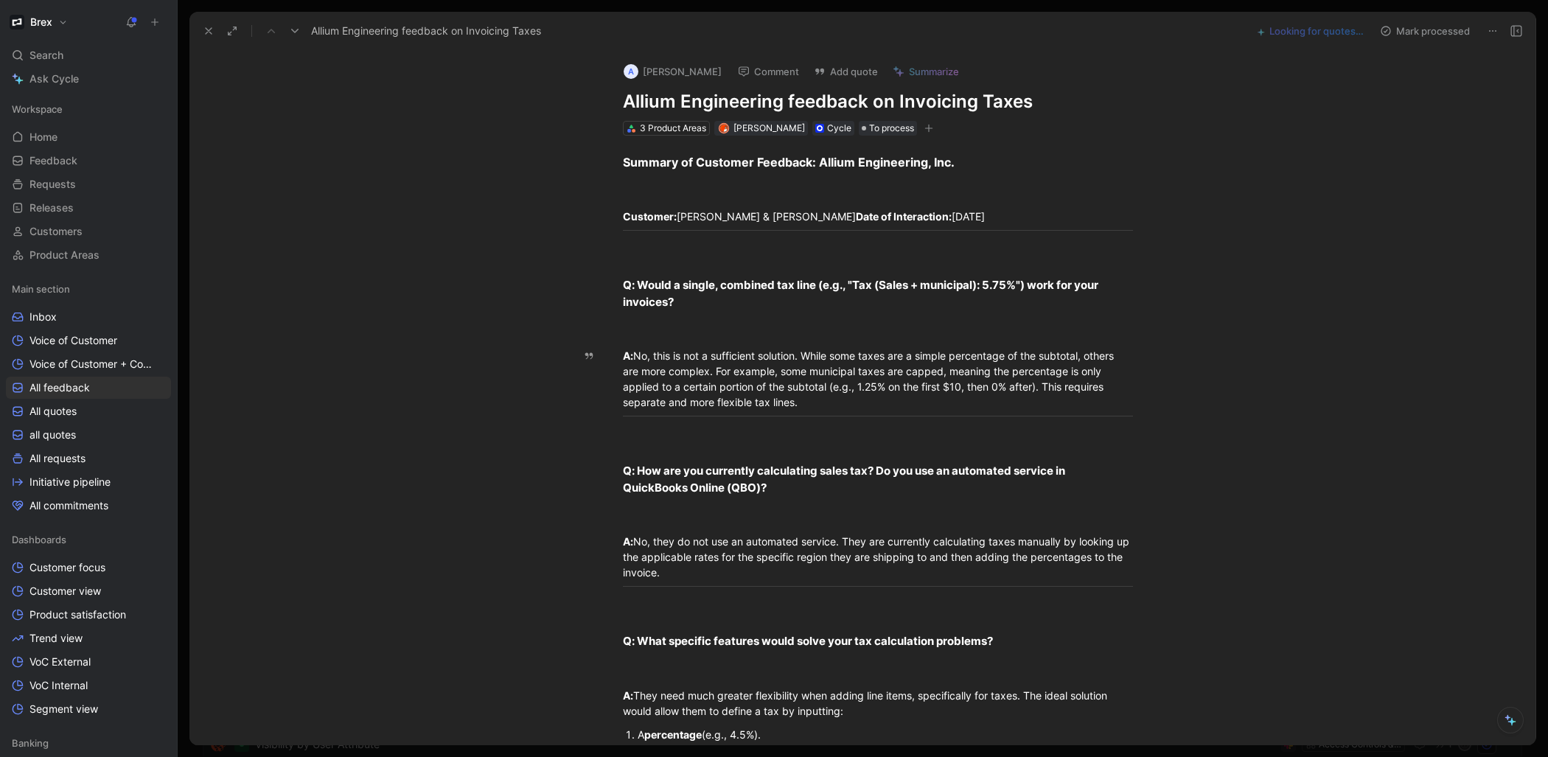 This screenshot has height=757, width=1548. I want to click on img: avatar, so click(723, 128).